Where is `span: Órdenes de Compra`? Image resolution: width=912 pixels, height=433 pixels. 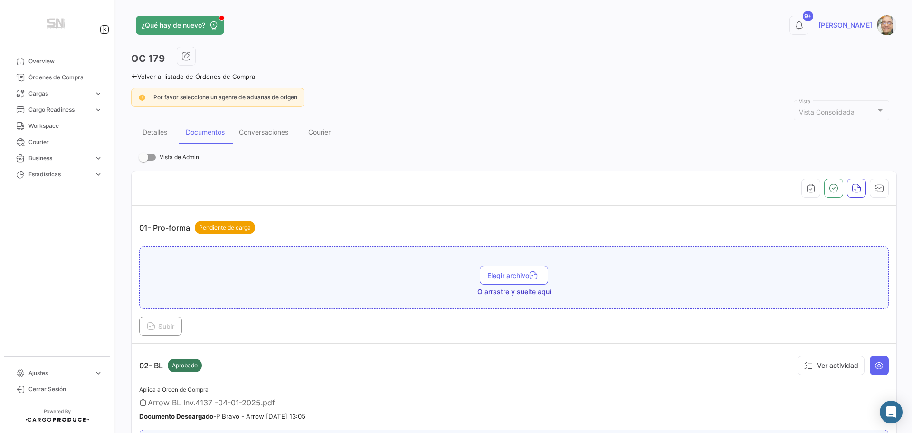 span: Órdenes de Compra is located at coordinates (66, 77).